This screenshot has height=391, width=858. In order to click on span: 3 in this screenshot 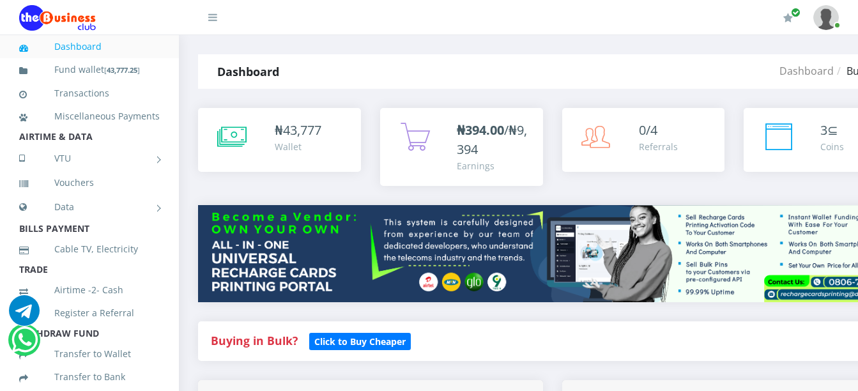, I will do `click(823, 130)`.